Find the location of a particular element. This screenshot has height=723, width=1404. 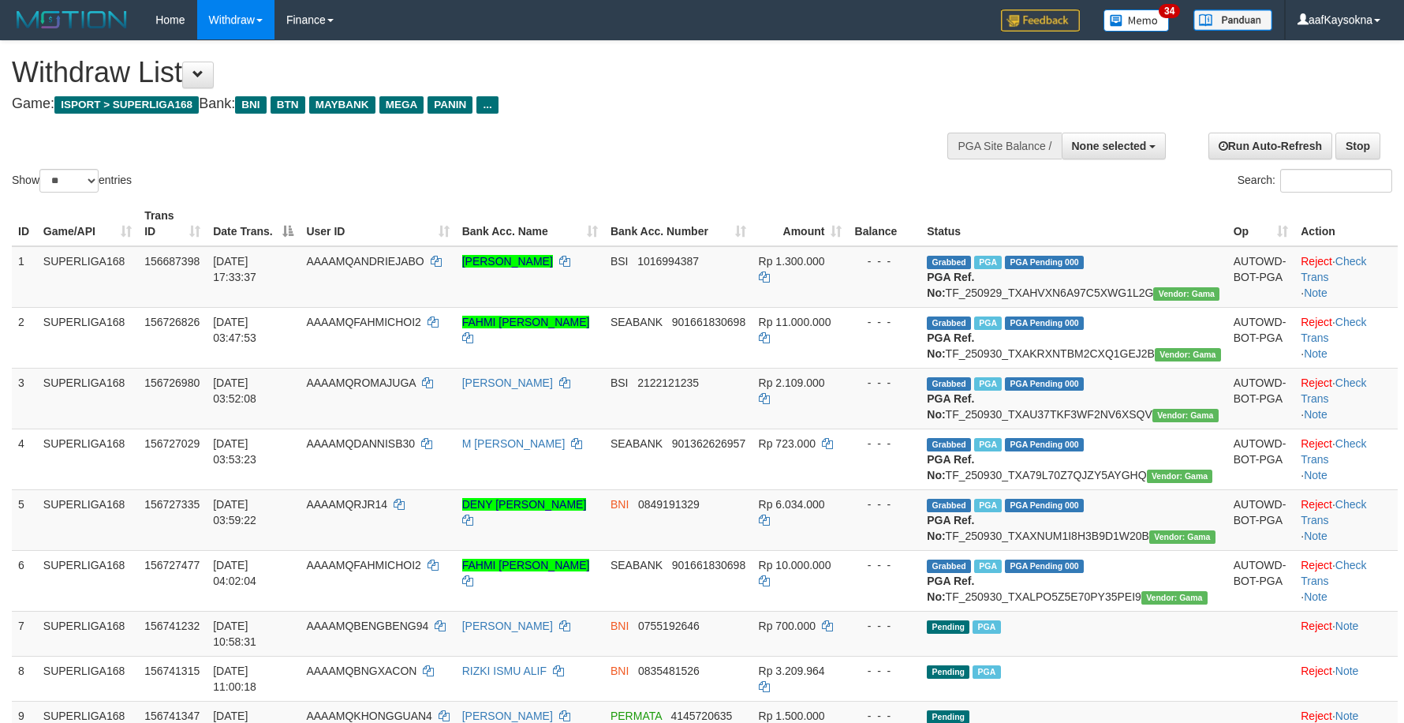

span: MAYBANK is located at coordinates (342, 105).